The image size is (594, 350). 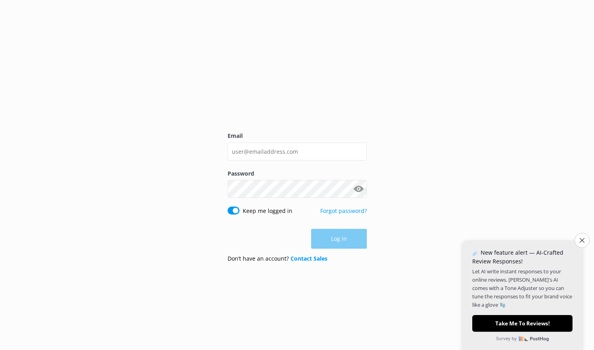 I want to click on input: user@emailaddress.com, so click(x=297, y=152).